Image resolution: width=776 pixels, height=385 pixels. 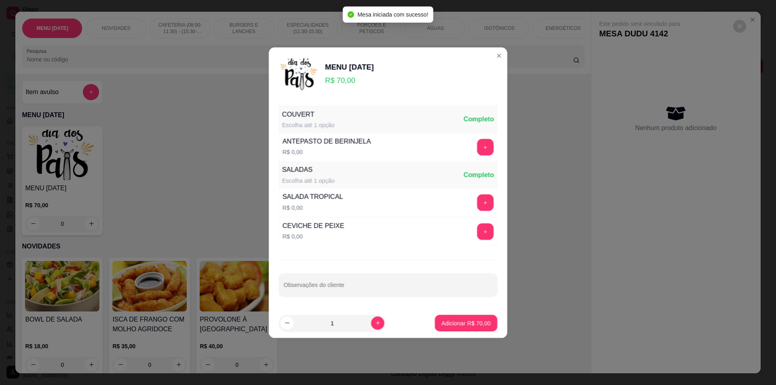 I want to click on button: increase-product-quantity, so click(x=378, y=323).